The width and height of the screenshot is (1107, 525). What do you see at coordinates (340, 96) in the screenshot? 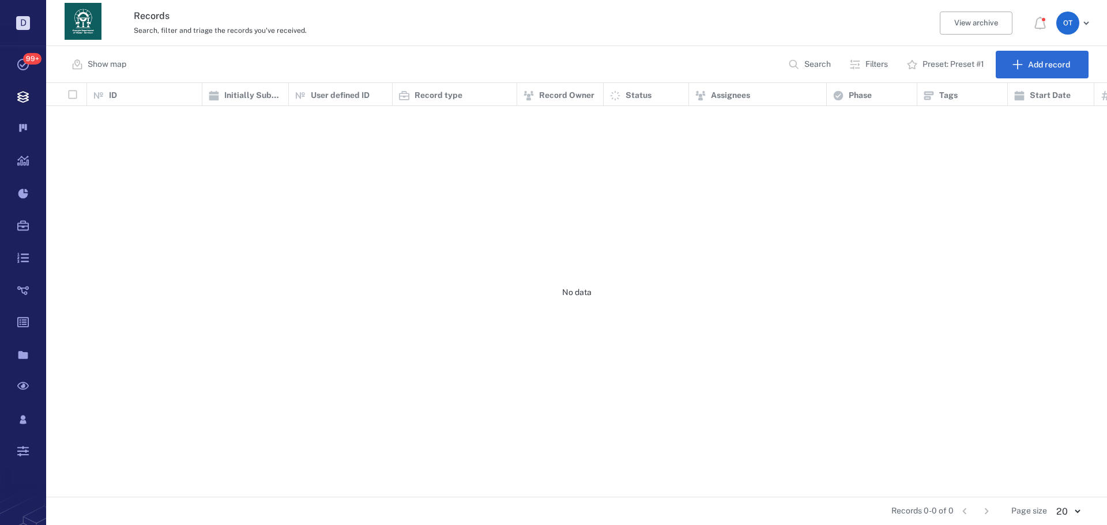
I see `p: User defined ID` at bounding box center [340, 96].